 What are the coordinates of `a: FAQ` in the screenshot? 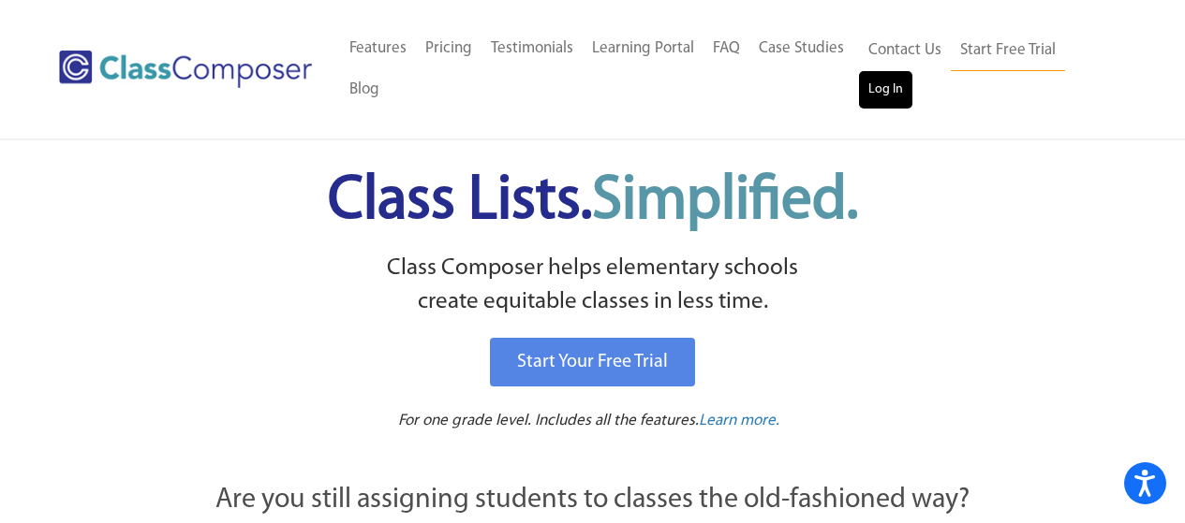 It's located at (726, 49).